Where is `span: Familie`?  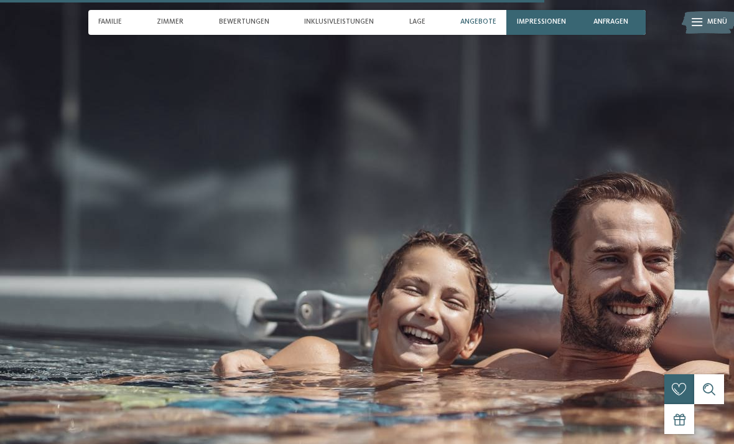 span: Familie is located at coordinates (110, 22).